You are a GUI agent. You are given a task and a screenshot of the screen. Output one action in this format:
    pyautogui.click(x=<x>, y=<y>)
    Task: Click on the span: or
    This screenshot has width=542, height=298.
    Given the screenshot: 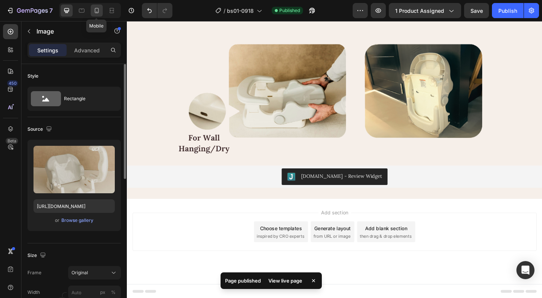 What is the action you would take?
    pyautogui.click(x=57, y=220)
    